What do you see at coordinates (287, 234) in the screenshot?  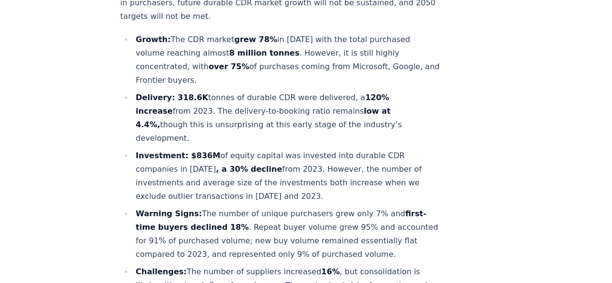 I see `li: The number of unique purchasers grew only 7% and . Repeat buyer volume grew 95% and accounted for...` at bounding box center [287, 234].